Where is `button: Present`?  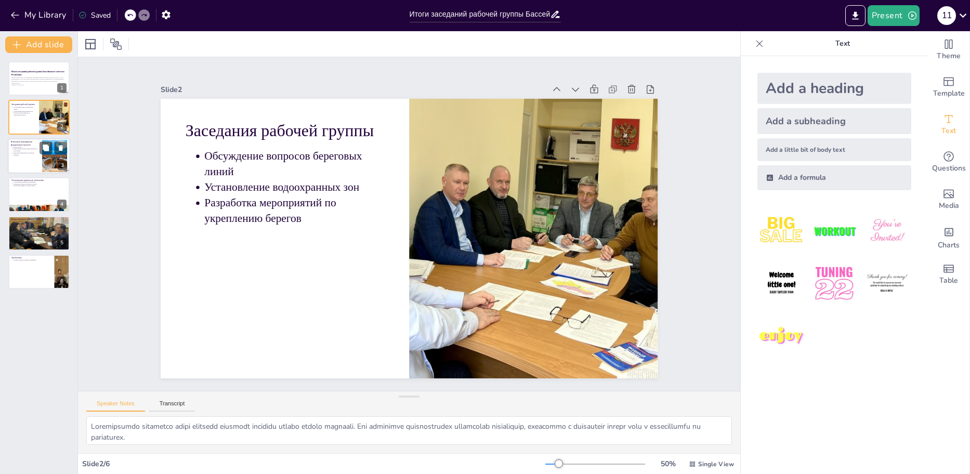 button: Present is located at coordinates (894, 16).